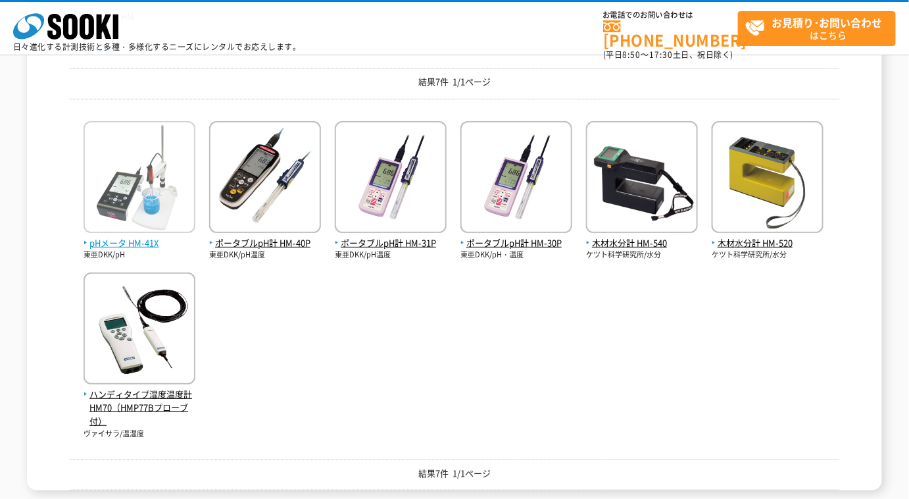 The image size is (909, 499). I want to click on span: 木材水分計 HM-540, so click(642, 243).